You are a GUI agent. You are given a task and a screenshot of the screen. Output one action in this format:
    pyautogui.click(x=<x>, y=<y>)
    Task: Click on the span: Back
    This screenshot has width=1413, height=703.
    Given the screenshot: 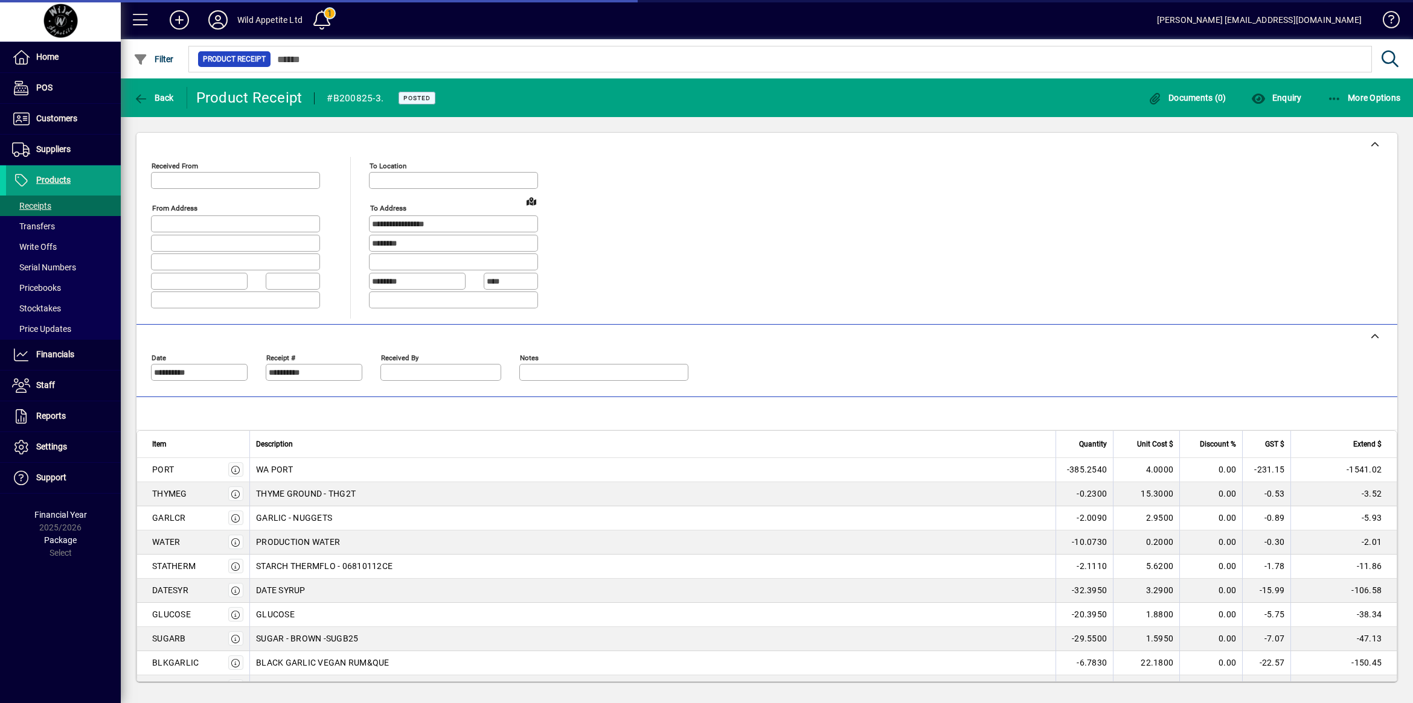 What is the action you would take?
    pyautogui.click(x=153, y=98)
    